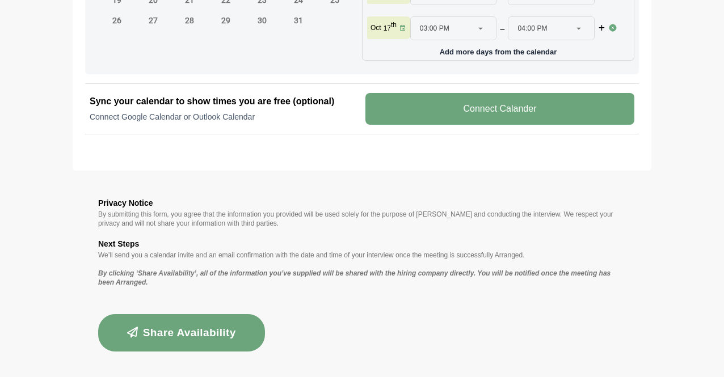 The width and height of the screenshot is (724, 377). I want to click on button: Share Availability, so click(182, 333).